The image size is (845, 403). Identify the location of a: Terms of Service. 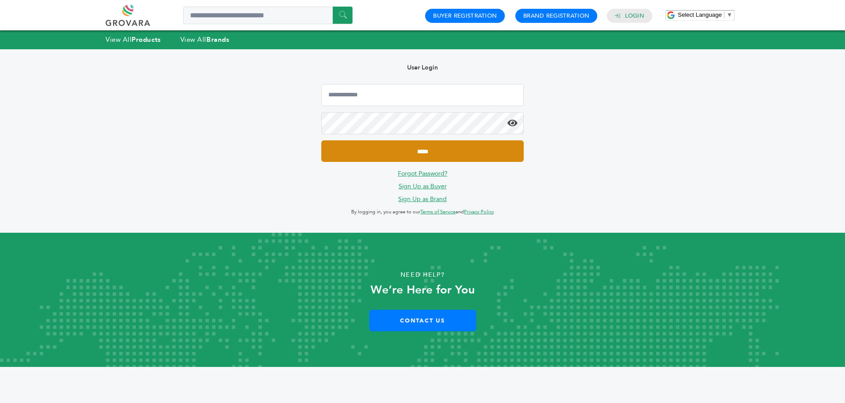
(438, 212).